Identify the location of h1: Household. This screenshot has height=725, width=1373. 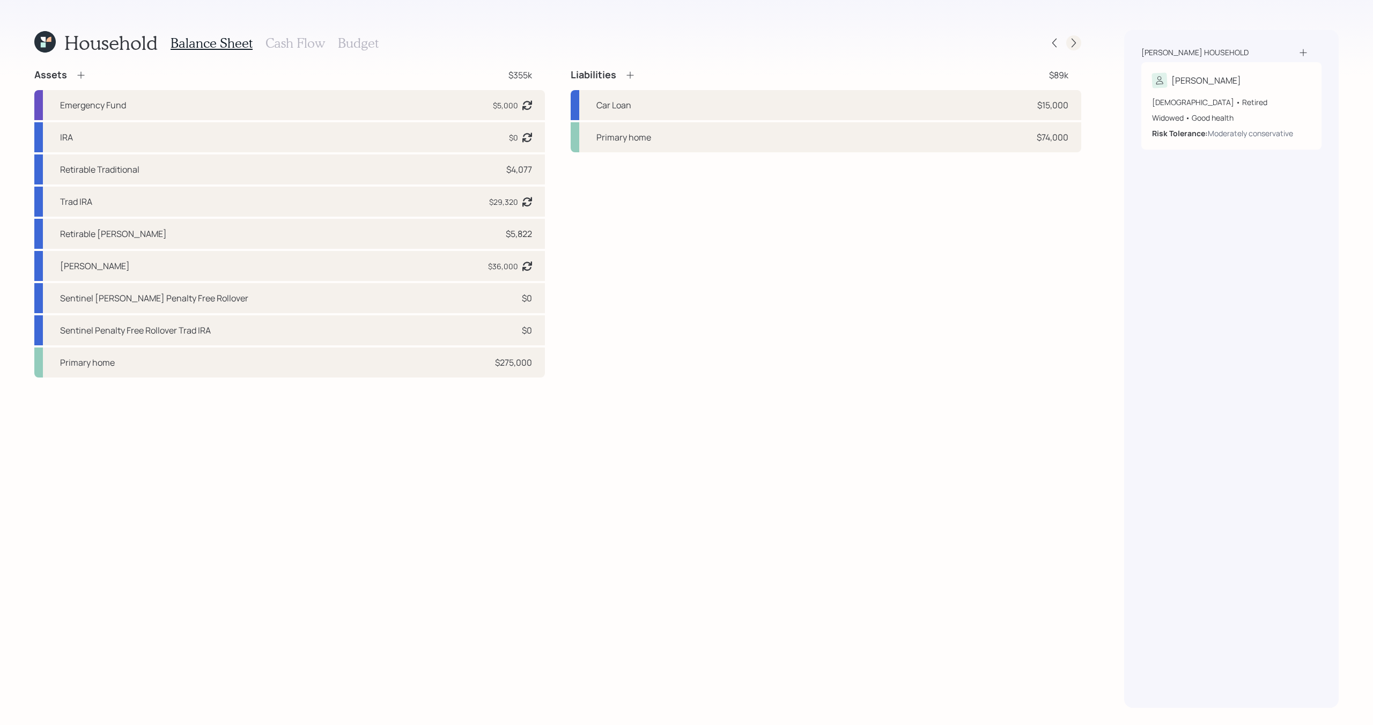
(111, 42).